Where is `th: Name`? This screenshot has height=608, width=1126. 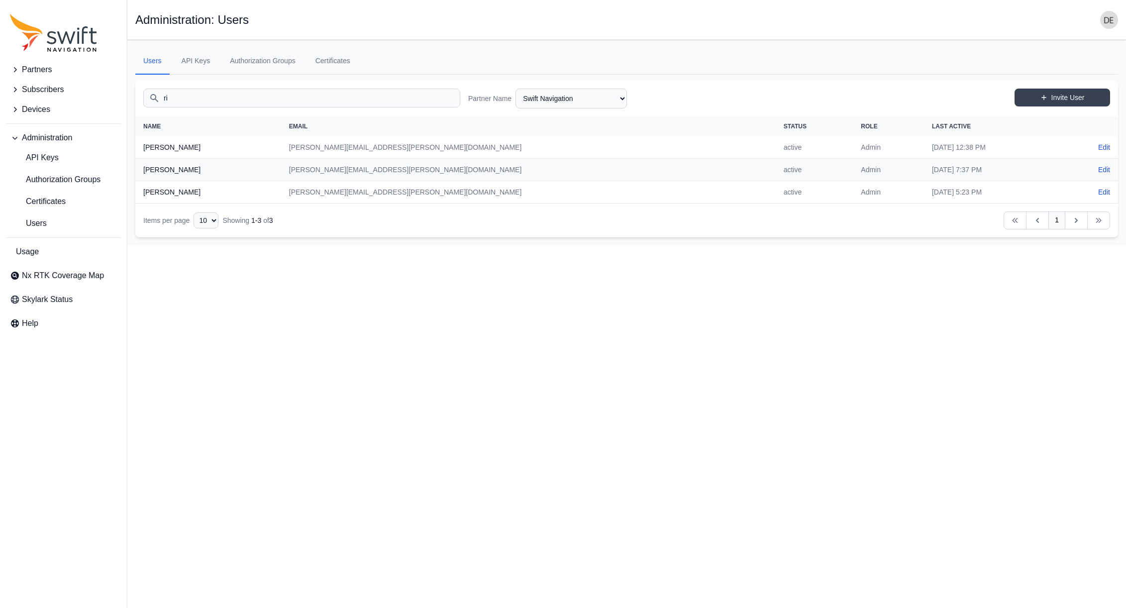 th: Name is located at coordinates (208, 126).